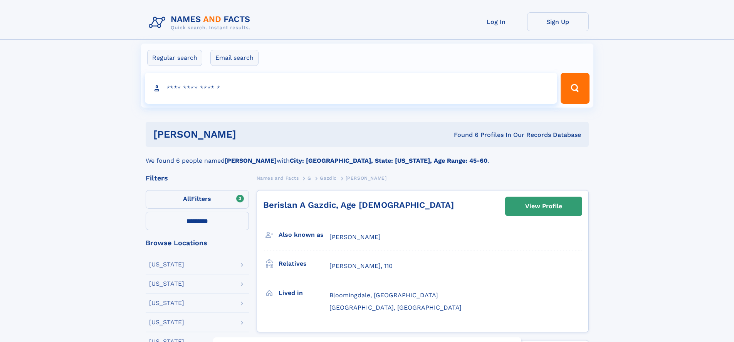 The height and width of the screenshot is (342, 734). What do you see at coordinates (278, 178) in the screenshot?
I see `a: Names and Facts` at bounding box center [278, 178].